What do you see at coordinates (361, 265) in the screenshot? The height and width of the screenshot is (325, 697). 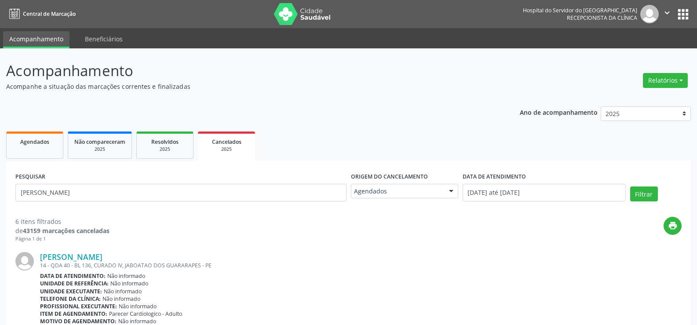 I see `div: 14 - QDA 40 - BL 136, CURADO IV, JABOATAO DOS GUARARAPES - PE` at bounding box center [361, 265].